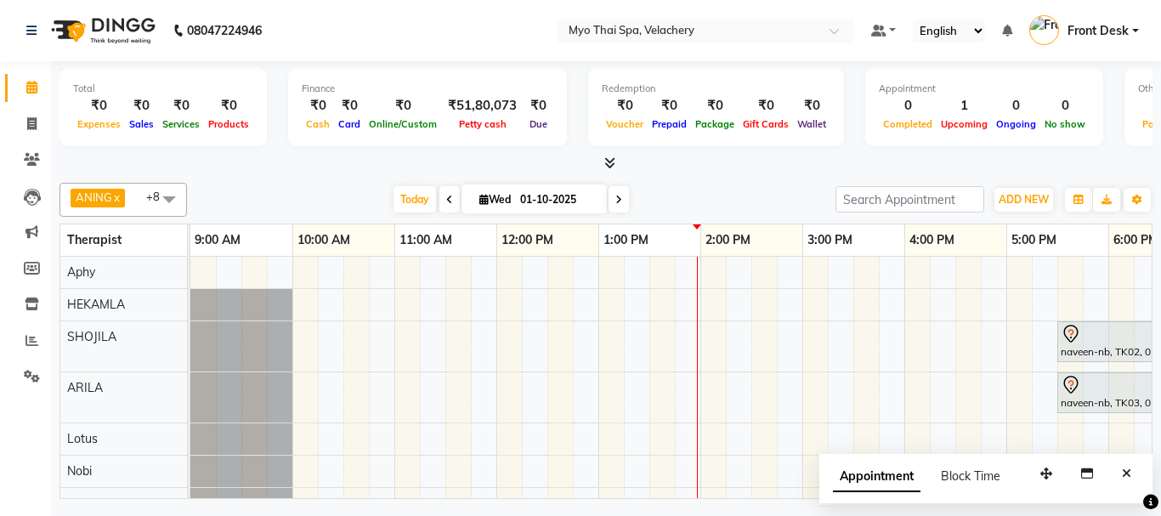 The image size is (1161, 516). What do you see at coordinates (932, 240) in the screenshot?
I see `a: 4:00 PM` at bounding box center [932, 240].